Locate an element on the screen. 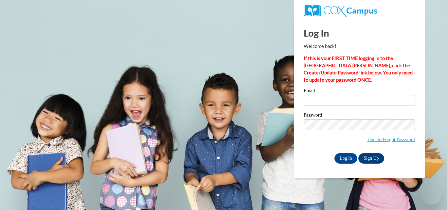 The height and width of the screenshot is (210, 447). label: Email is located at coordinates (359, 92).